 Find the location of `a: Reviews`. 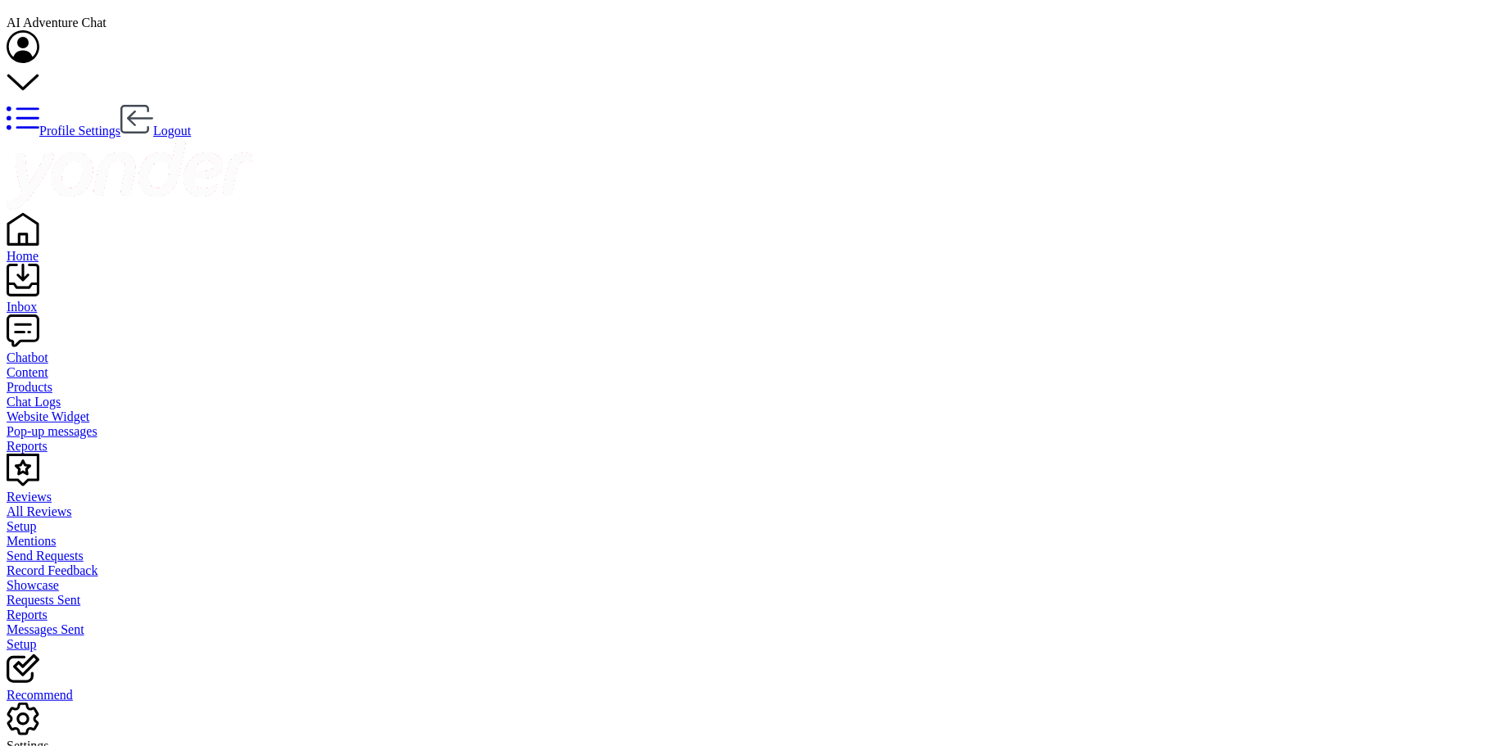

a: Reviews is located at coordinates (747, 490).